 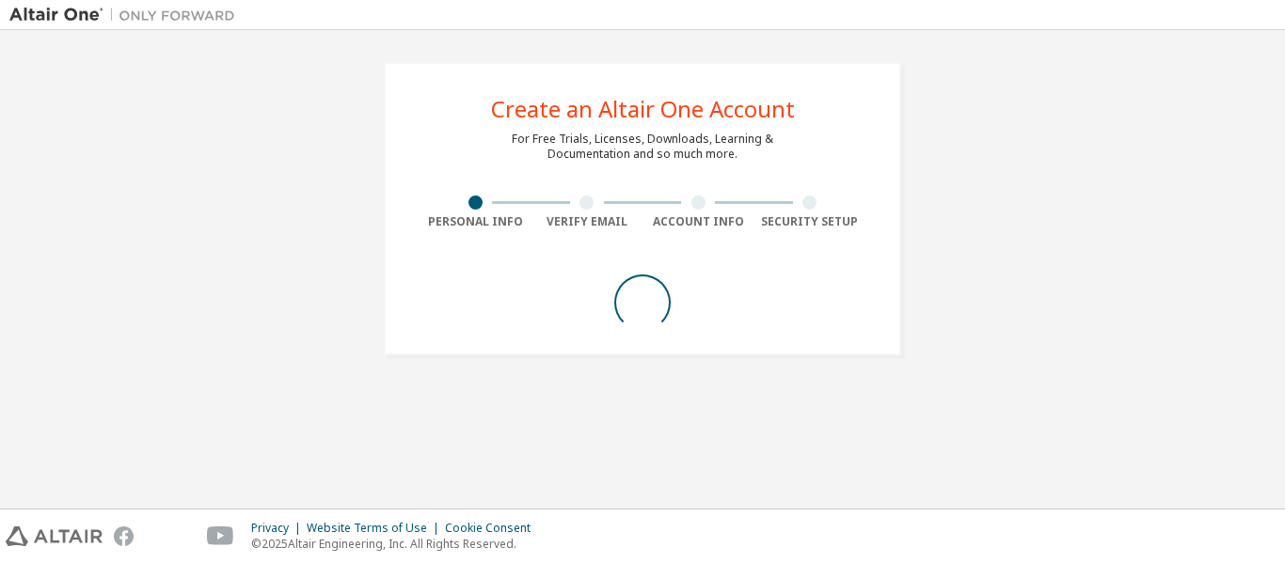 I want to click on div: Account Info, so click(x=698, y=222).